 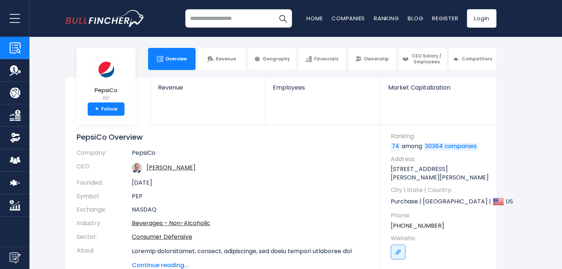 I want to click on th: Symbol:, so click(x=104, y=196).